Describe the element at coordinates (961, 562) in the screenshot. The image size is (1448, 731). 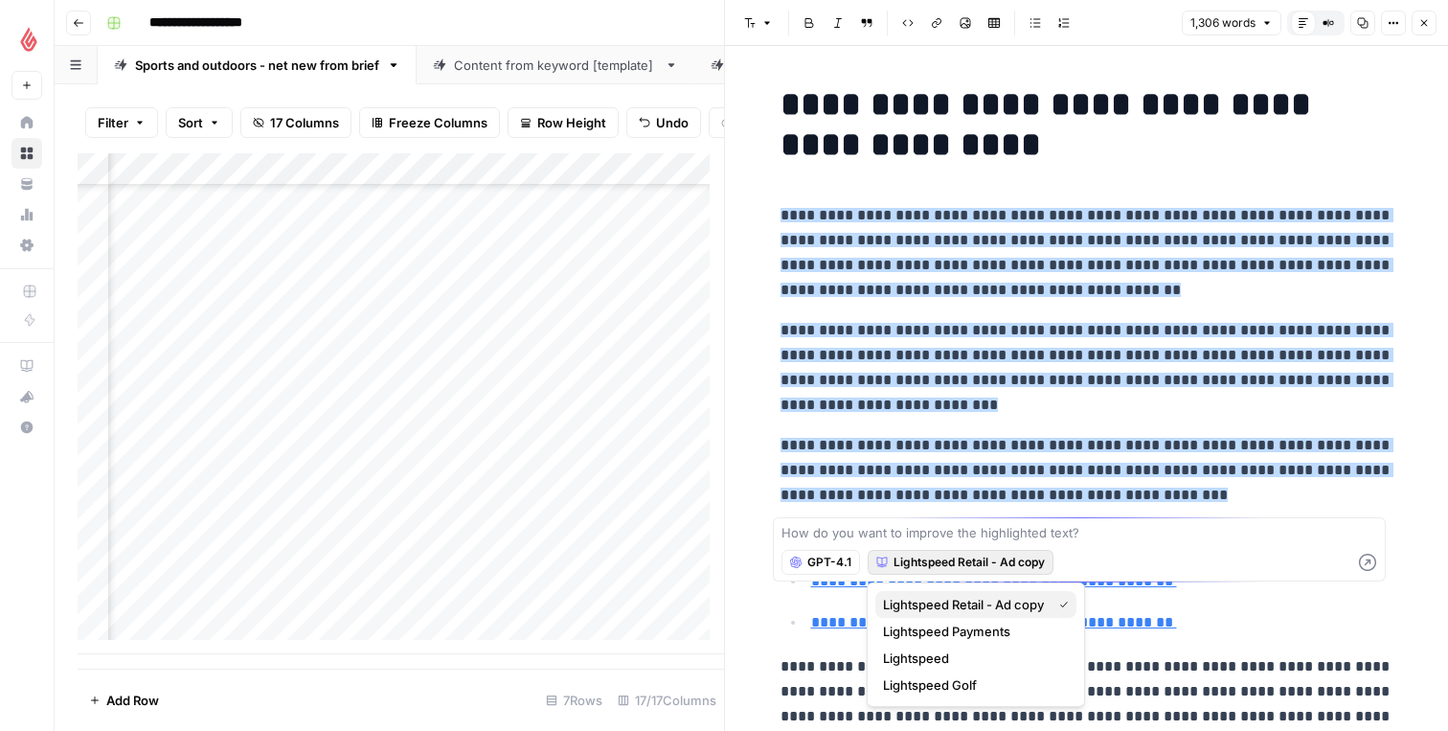
I see `button: Lightspeed Retail - Ad copy` at that location.